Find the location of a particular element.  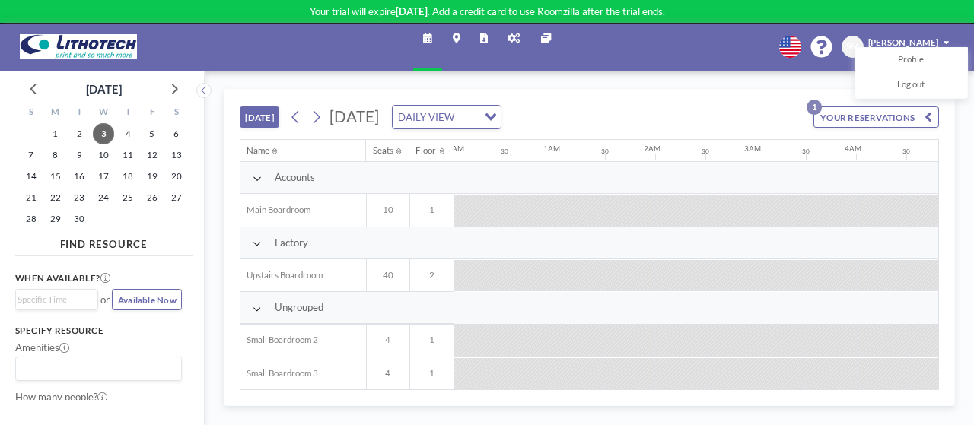

span: Sunday, September 21, 2025 is located at coordinates (31, 198).